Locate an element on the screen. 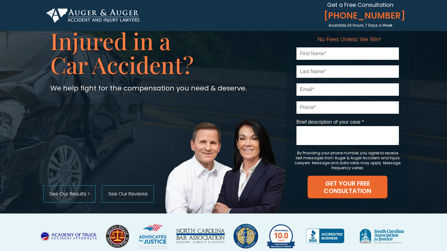 The width and height of the screenshot is (447, 251). span: See Our Reviews is located at coordinates (128, 194).